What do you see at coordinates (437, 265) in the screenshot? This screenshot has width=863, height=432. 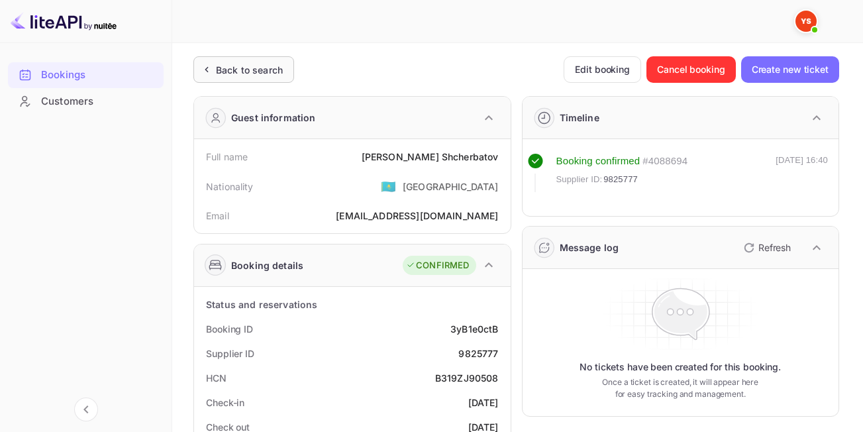 I see `div: CONFIRMED` at bounding box center [437, 265].